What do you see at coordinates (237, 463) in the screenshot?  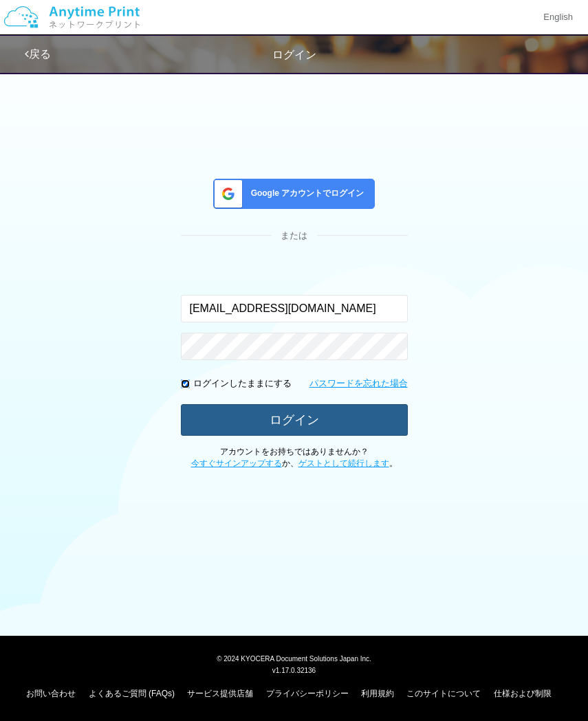 I see `a: 今すぐサインアップする` at bounding box center [237, 463].